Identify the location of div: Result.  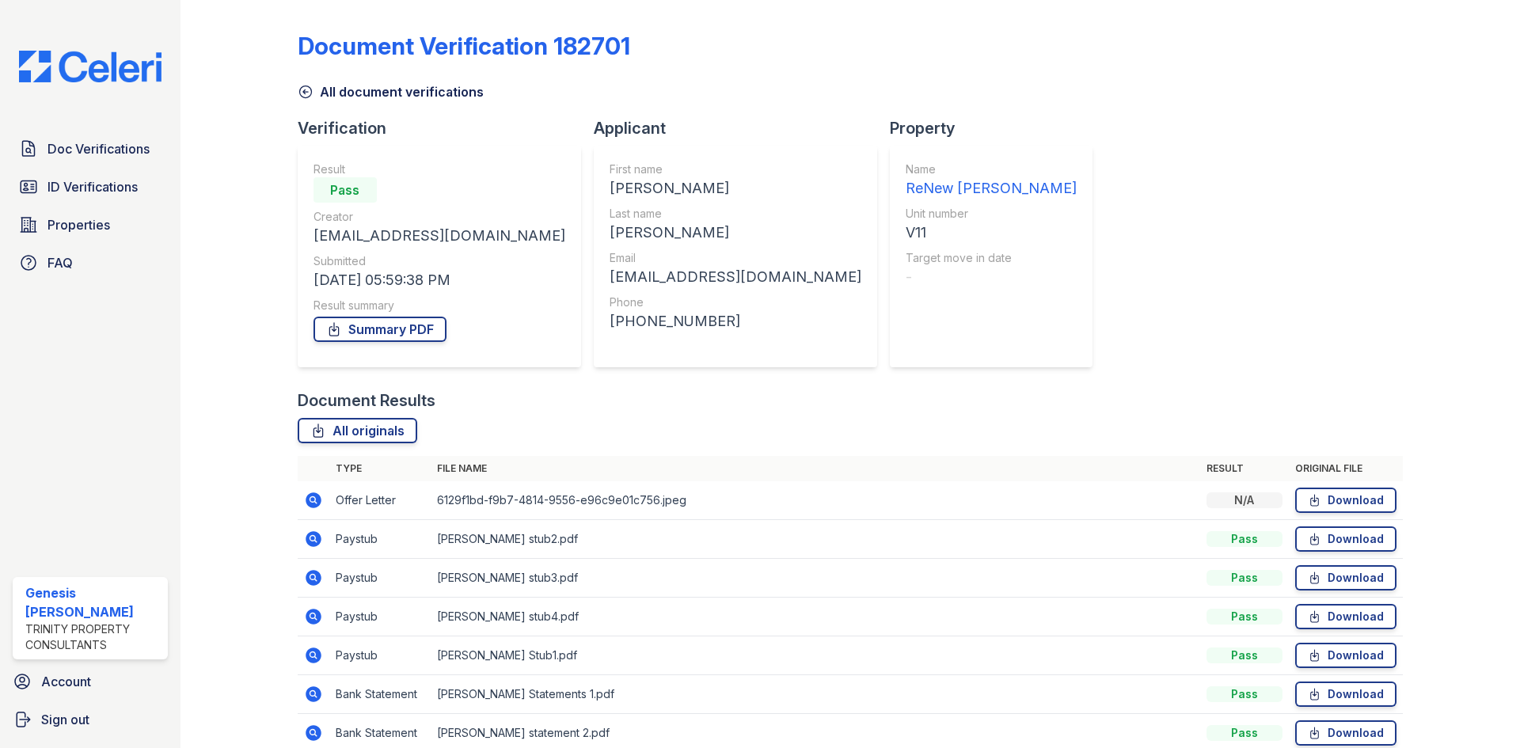
(439, 169).